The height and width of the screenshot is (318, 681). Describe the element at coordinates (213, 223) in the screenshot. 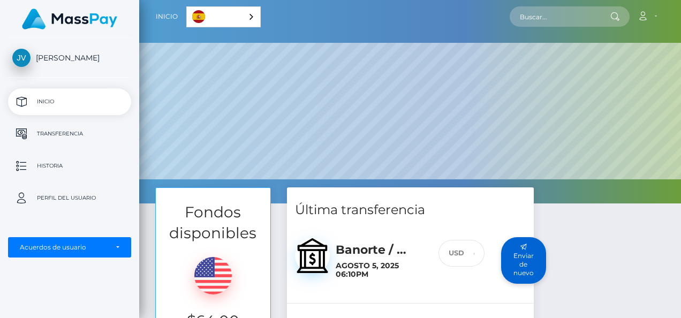

I see `h3: Fondos disponibles` at that location.